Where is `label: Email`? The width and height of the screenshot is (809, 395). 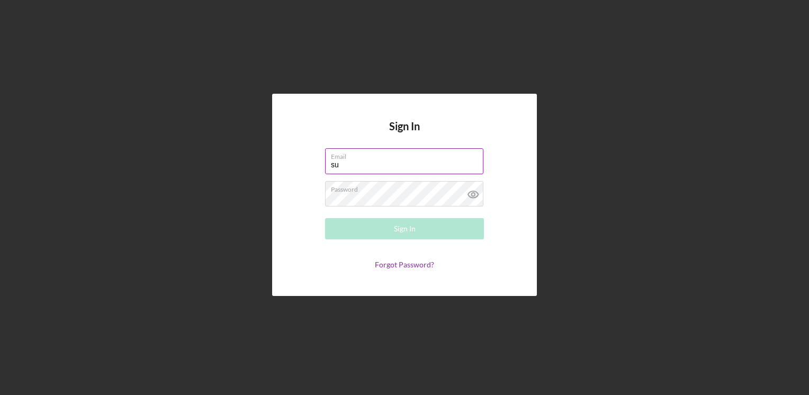
label: Email is located at coordinates (407, 155).